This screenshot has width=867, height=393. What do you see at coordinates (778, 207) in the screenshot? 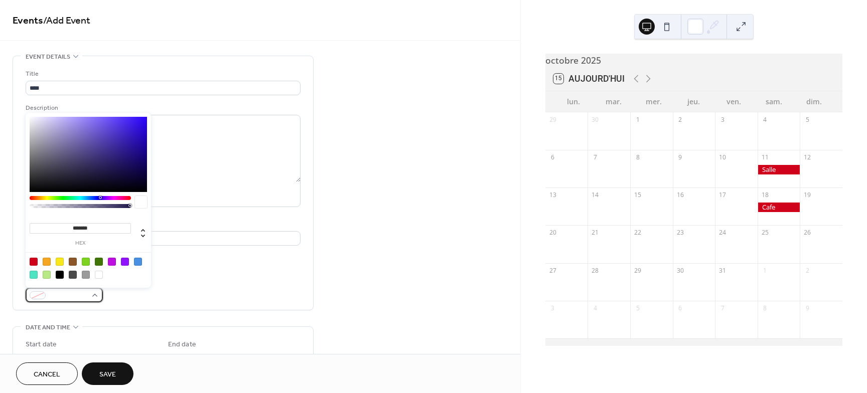
I see `div: Cafe` at bounding box center [778, 207].